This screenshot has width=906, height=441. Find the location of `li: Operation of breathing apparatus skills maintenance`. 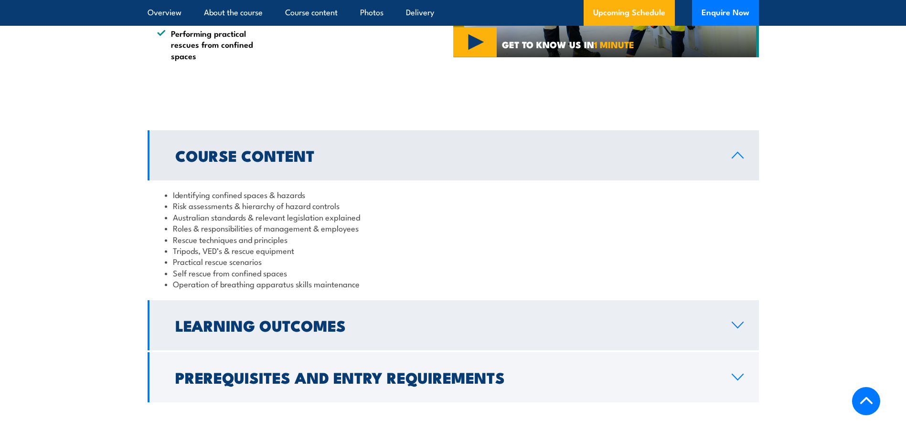

li: Operation of breathing apparatus skills maintenance is located at coordinates (453, 284).